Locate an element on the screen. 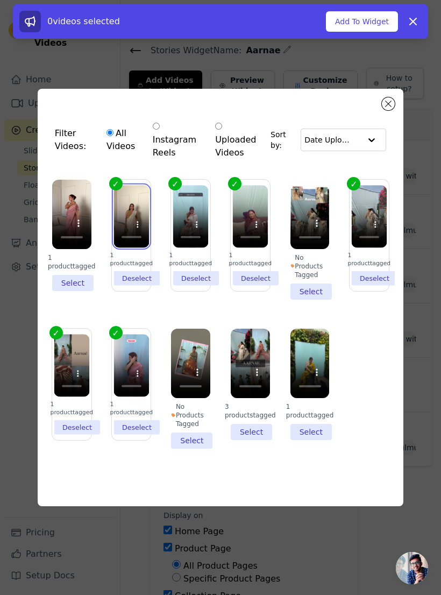 Image resolution: width=441 pixels, height=595 pixels. label: Uploaded Videos is located at coordinates (240, 140).